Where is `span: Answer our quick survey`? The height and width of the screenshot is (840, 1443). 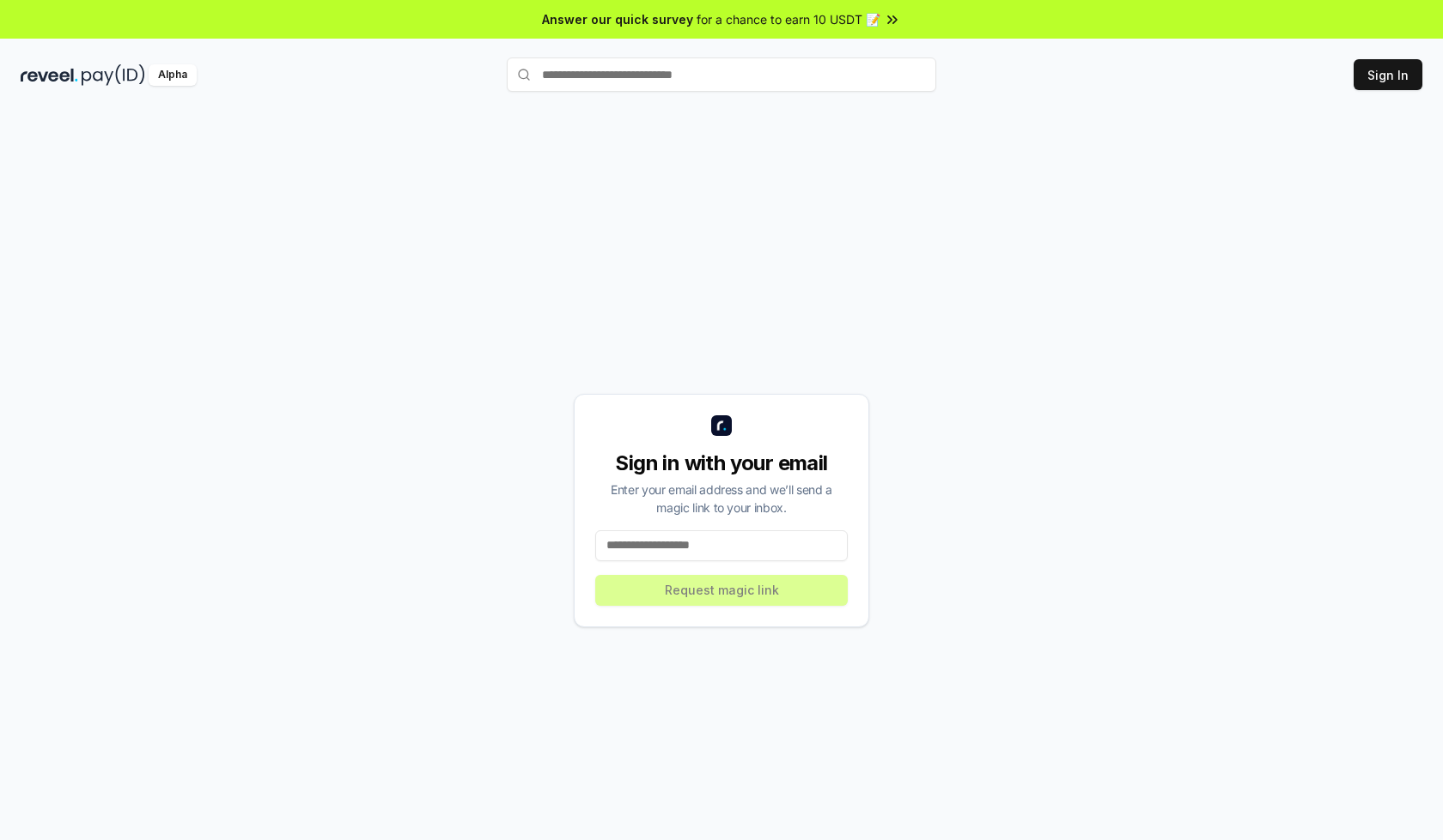 span: Answer our quick survey is located at coordinates (618, 19).